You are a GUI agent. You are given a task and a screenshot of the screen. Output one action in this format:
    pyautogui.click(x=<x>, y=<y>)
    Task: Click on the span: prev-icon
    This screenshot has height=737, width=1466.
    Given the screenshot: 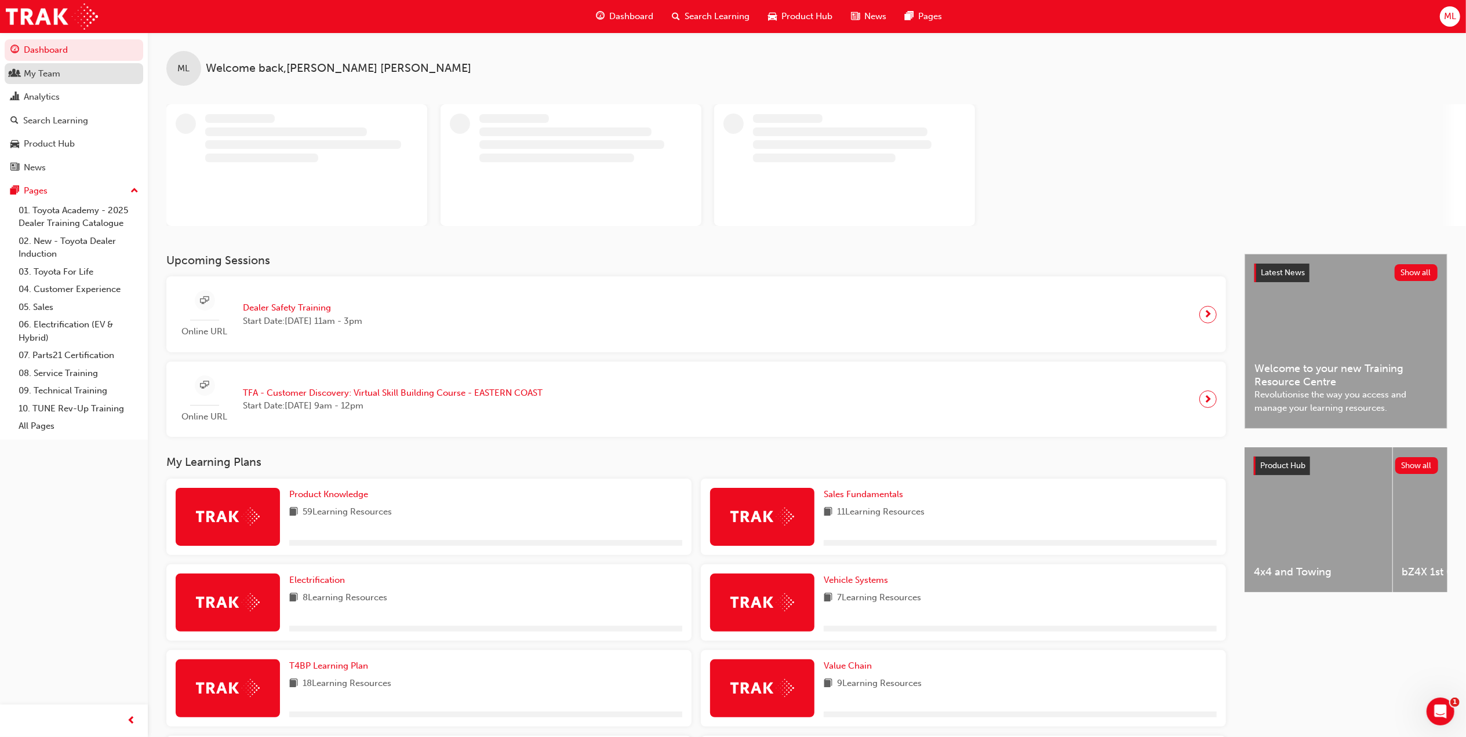 What is the action you would take?
    pyautogui.click(x=132, y=721)
    